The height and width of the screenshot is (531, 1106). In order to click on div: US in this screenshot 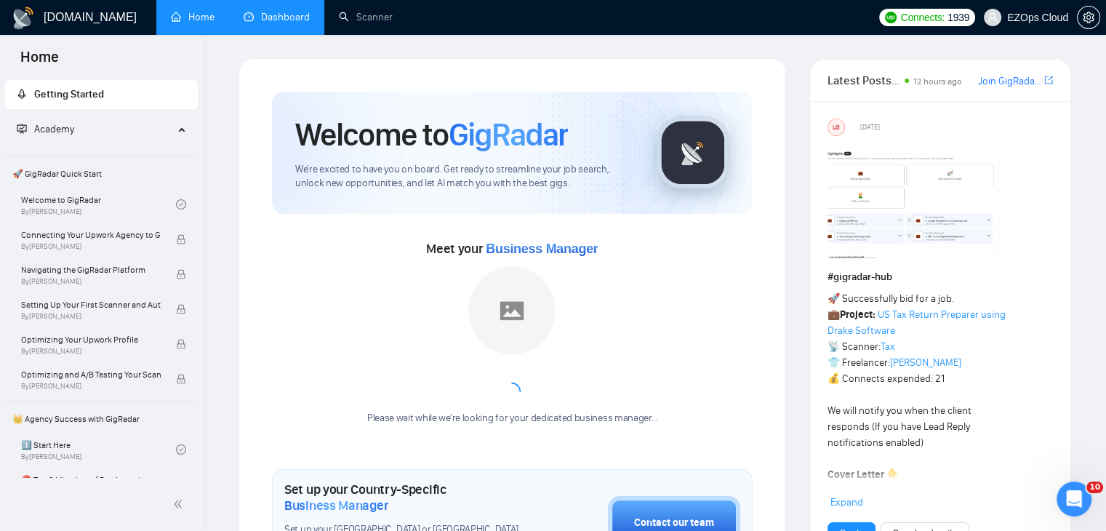, I will do `click(837, 127)`.